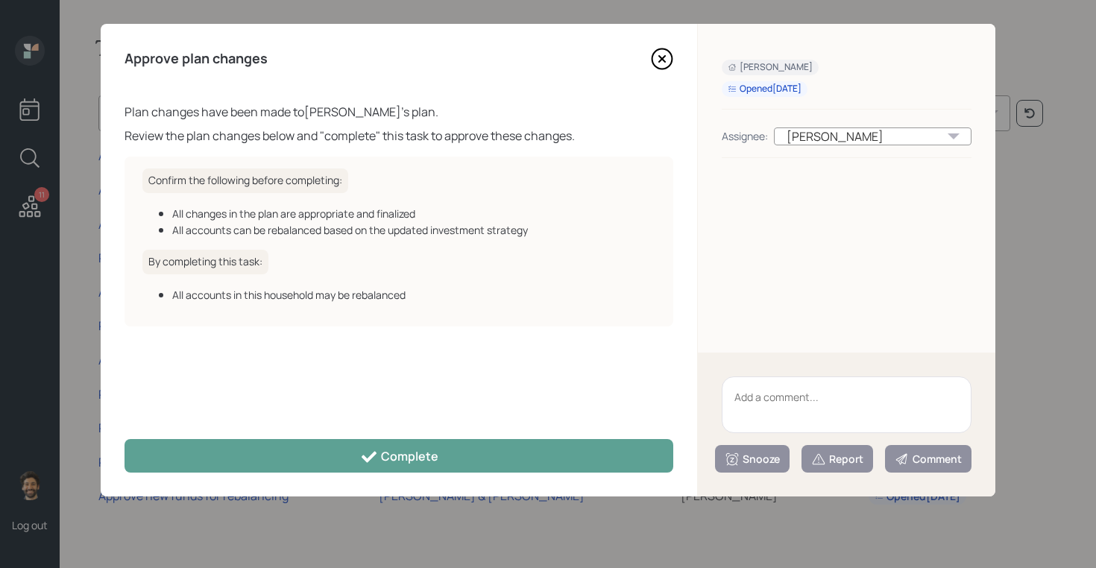  I want to click on h4: Approve plan changes, so click(196, 59).